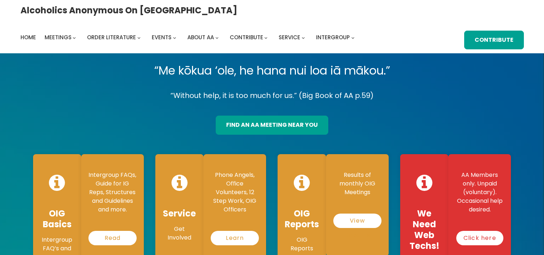 The width and height of the screenshot is (544, 255). Describe the element at coordinates (266, 37) in the screenshot. I see `button: Contribute submenu` at that location.